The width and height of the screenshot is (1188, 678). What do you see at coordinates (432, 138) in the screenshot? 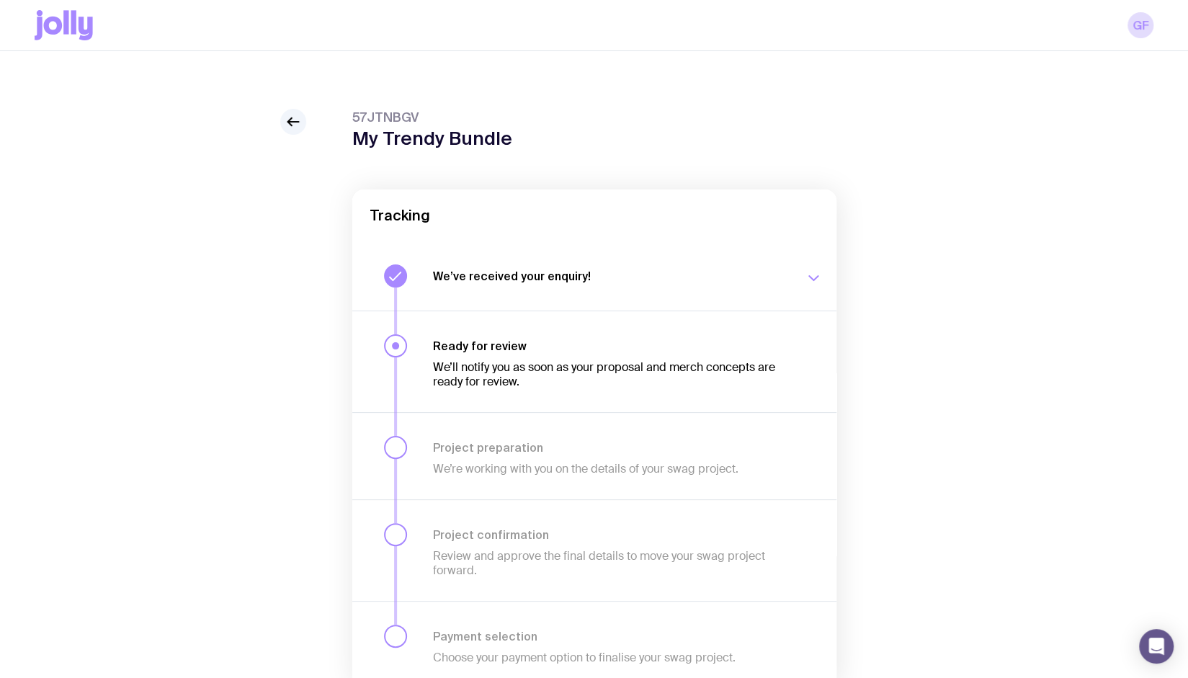
I see `h1: My Trendy Bundle` at bounding box center [432, 138].